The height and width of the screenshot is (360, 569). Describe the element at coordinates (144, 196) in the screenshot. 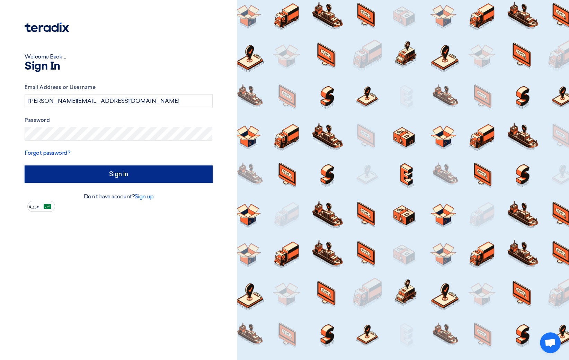

I see `a: Sign up` at that location.